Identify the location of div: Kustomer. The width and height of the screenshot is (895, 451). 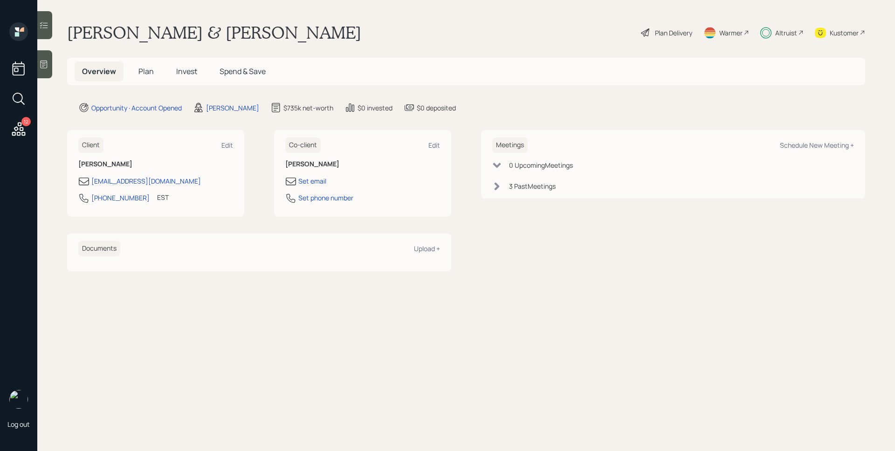
(844, 33).